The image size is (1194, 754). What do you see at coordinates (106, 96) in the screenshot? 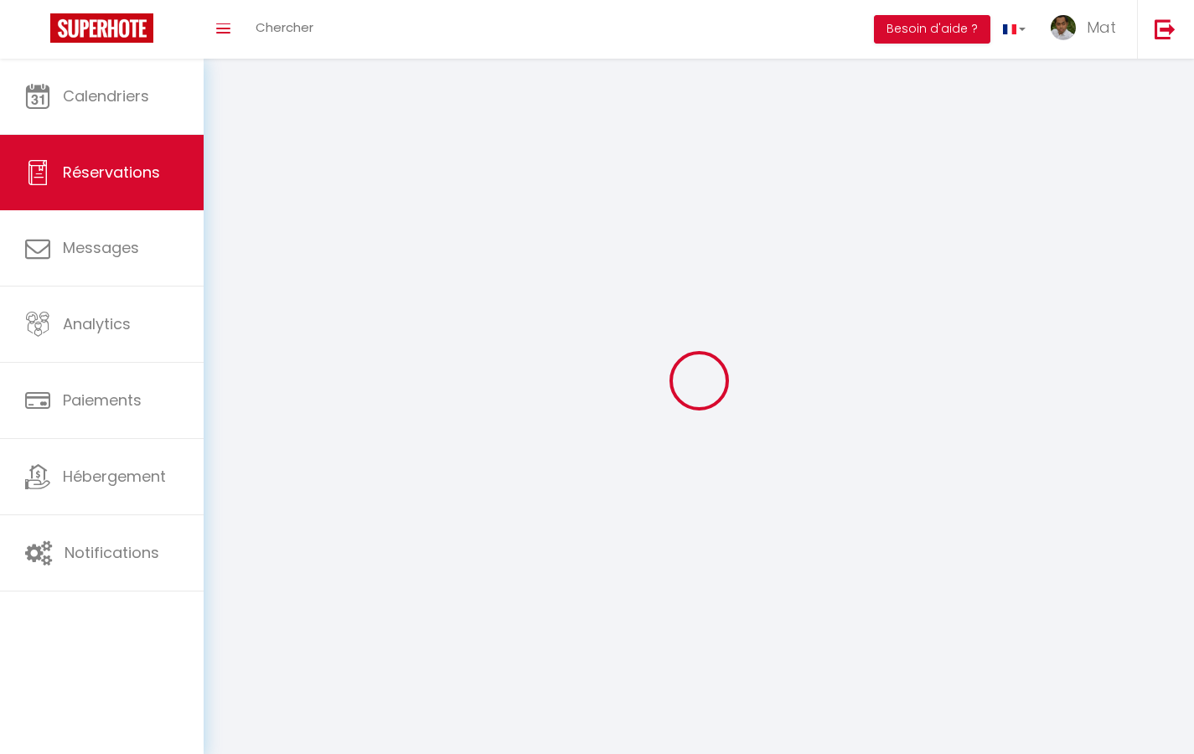
I see `span: Calendriers` at bounding box center [106, 96].